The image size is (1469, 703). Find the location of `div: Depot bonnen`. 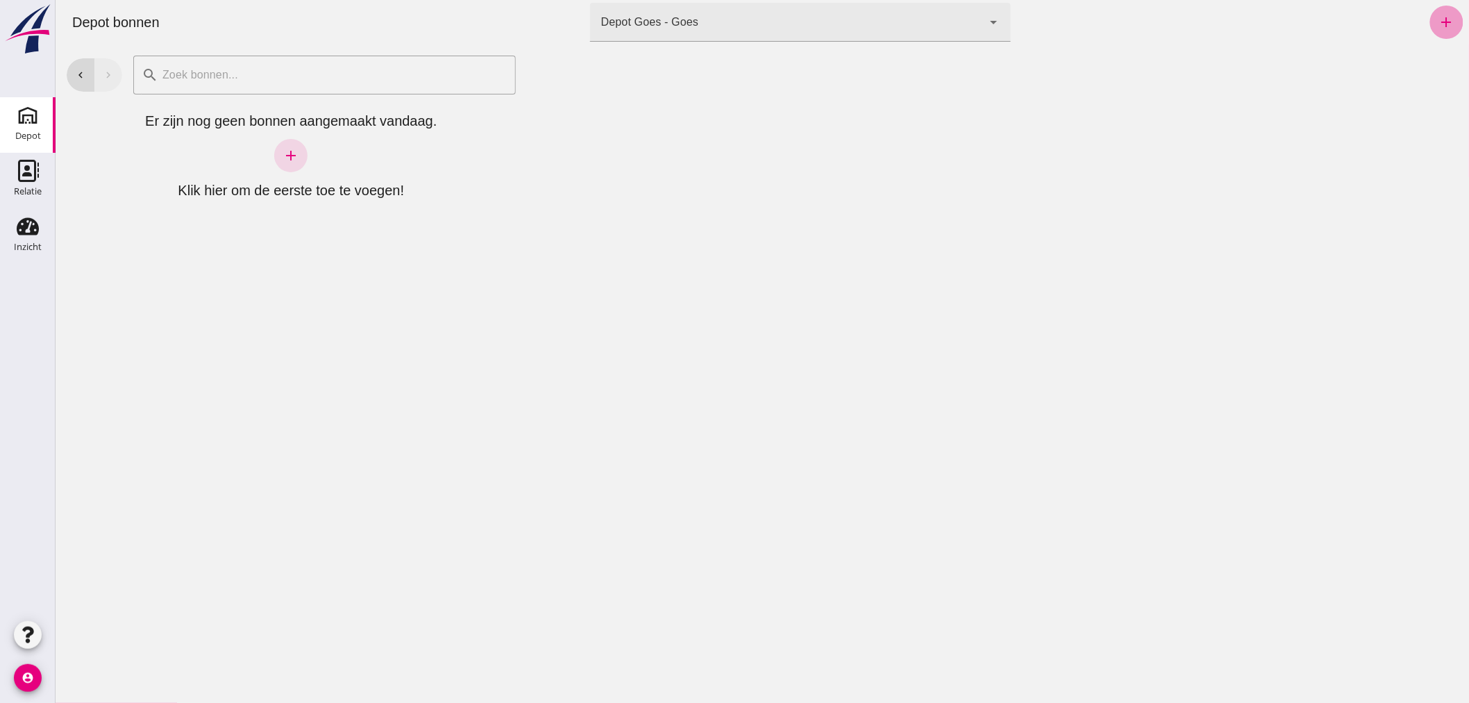

div: Depot bonnen is located at coordinates (60, 22).